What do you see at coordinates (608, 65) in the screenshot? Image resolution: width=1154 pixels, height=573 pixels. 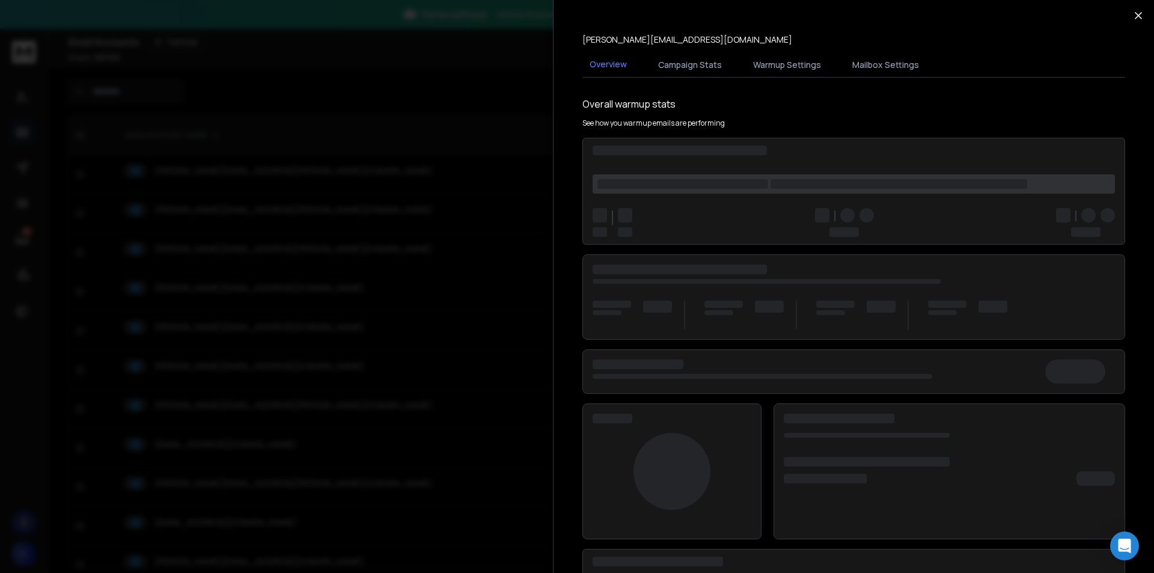 I see `button: Overview` at bounding box center [608, 65].